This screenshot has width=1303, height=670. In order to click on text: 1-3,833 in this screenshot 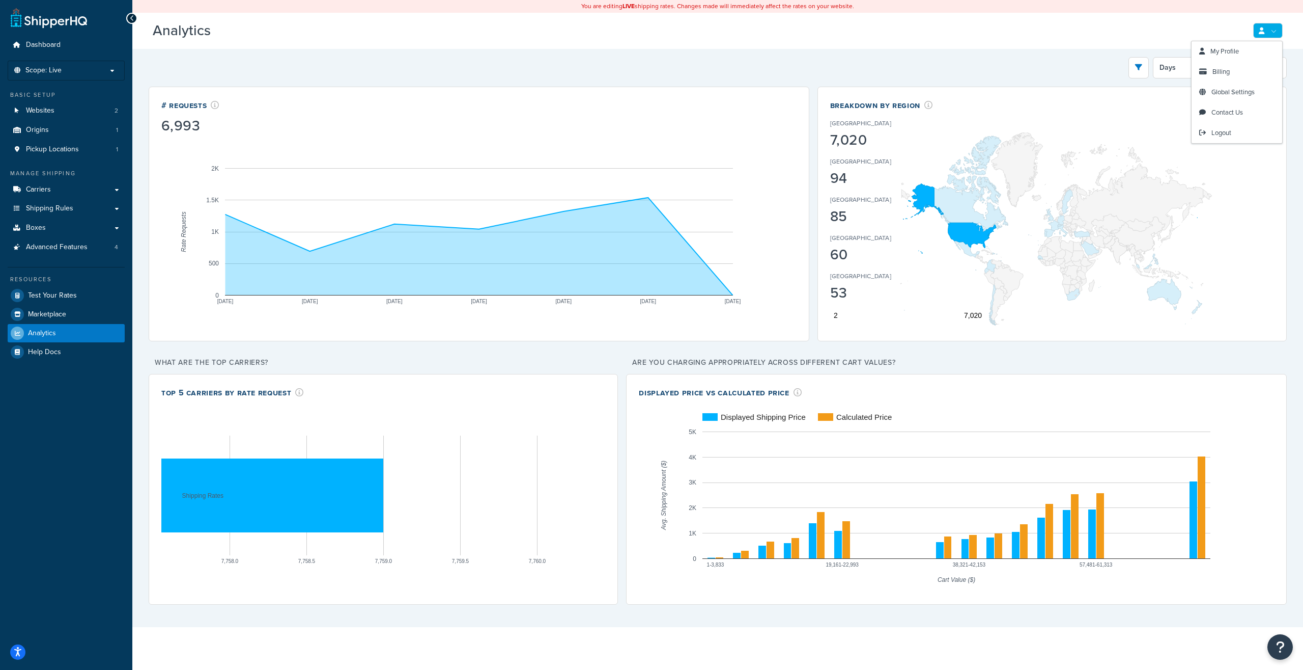, I will do `click(716, 564)`.